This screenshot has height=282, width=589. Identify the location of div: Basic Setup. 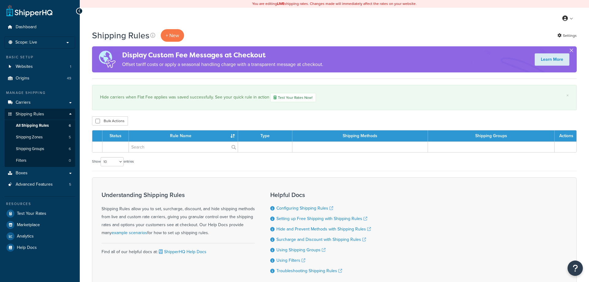
(40, 57).